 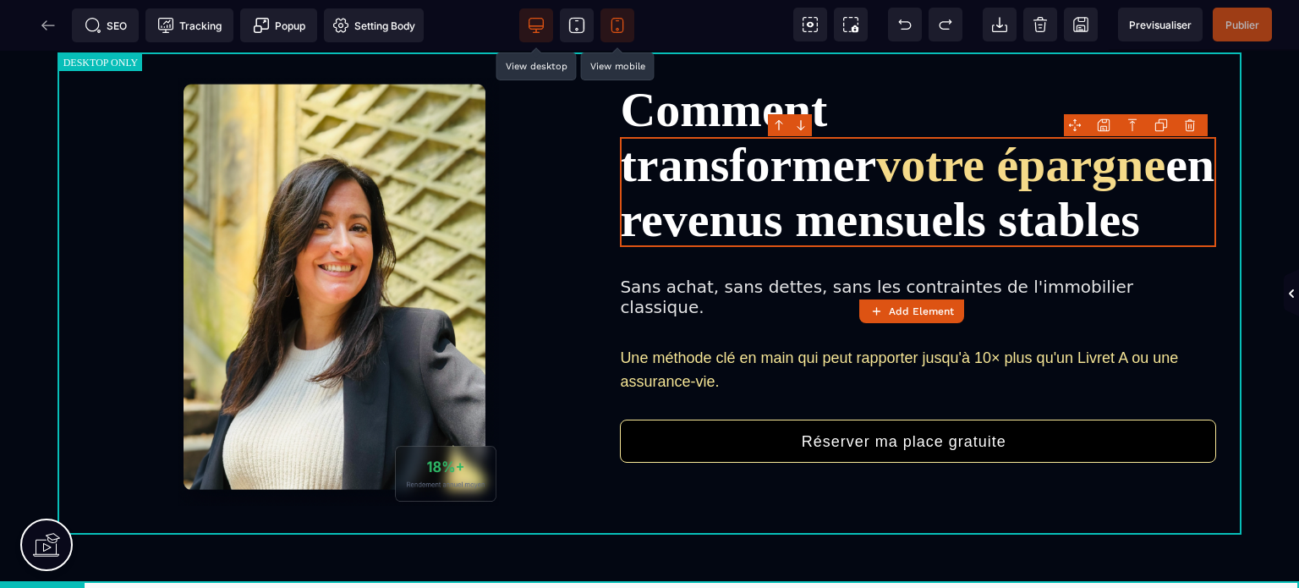 What do you see at coordinates (338, 241) in the screenshot?
I see `img: 446cf0c0aa799fe4e8bad5fc7e2d2e54_Capture_d%E2%80%99e%CC%81cran_2025-09-01_a%CC%80_21.00.57.png` at bounding box center [338, 241].